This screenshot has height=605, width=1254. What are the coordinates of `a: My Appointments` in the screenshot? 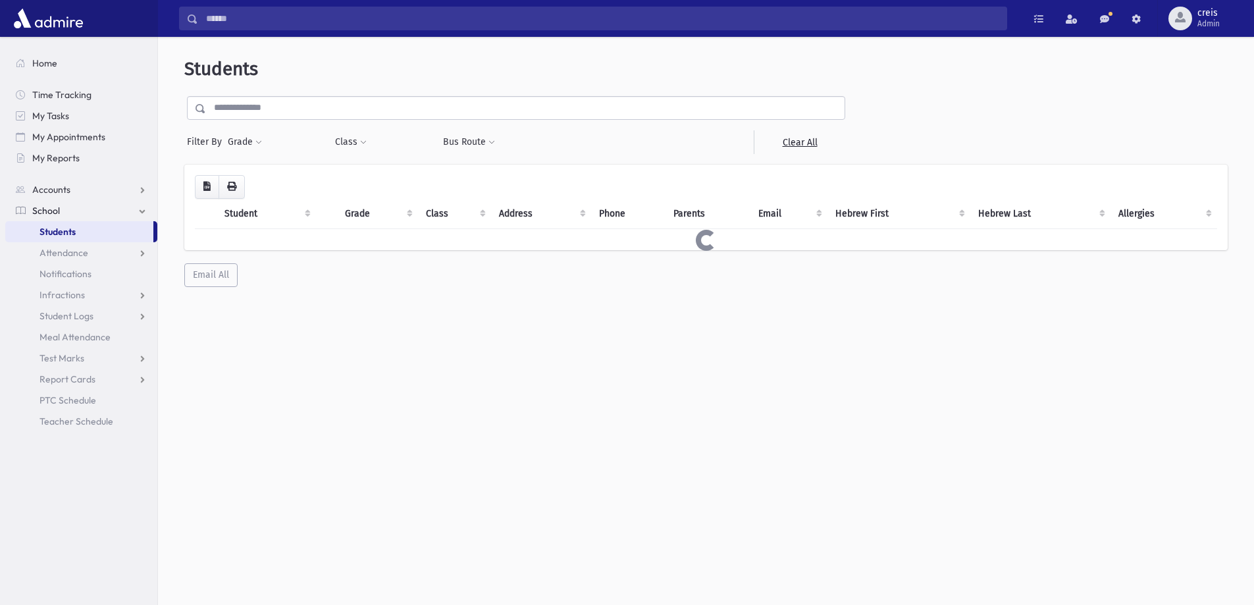 It's located at (81, 137).